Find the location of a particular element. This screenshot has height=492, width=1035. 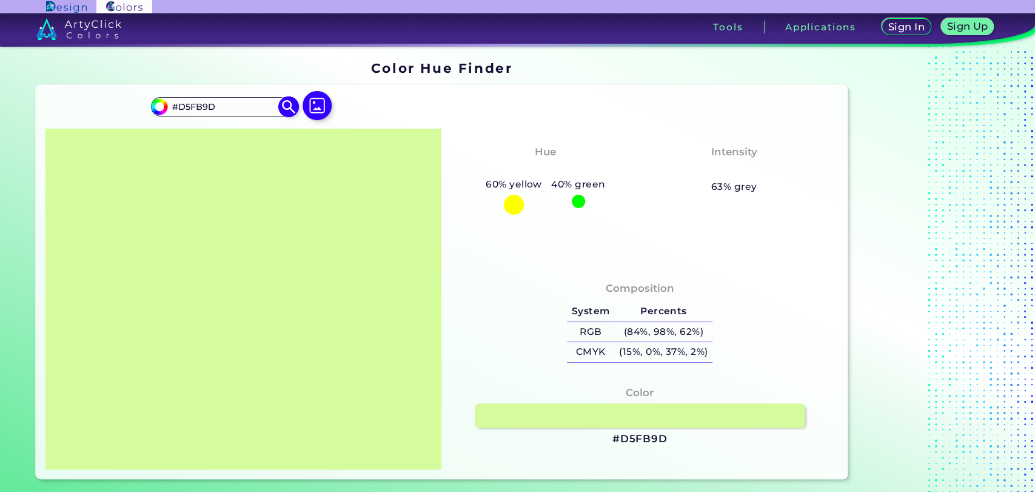

img: icon picture is located at coordinates (317, 106).